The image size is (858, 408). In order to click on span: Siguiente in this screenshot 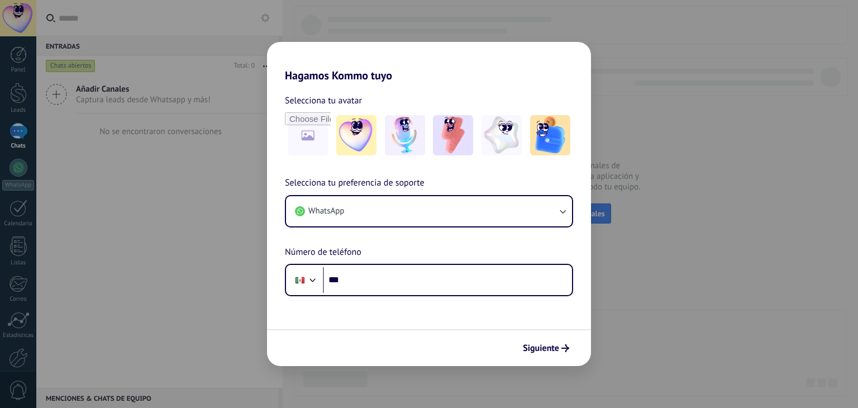, I will do `click(541, 348)`.